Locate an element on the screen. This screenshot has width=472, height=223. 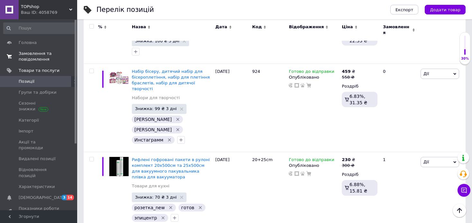
span: Характеристики is located at coordinates (37, 187).